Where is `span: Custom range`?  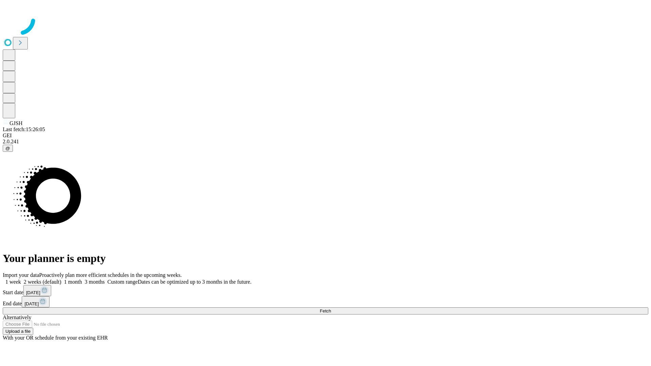
span: Custom range is located at coordinates (122, 282).